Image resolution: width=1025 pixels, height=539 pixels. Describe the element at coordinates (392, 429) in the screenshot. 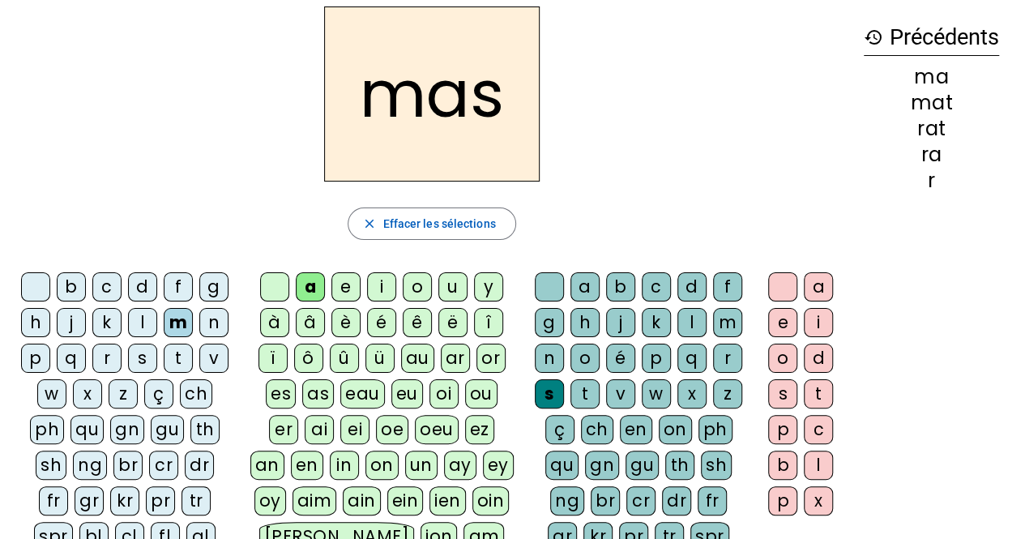

I see `div: oe` at that location.